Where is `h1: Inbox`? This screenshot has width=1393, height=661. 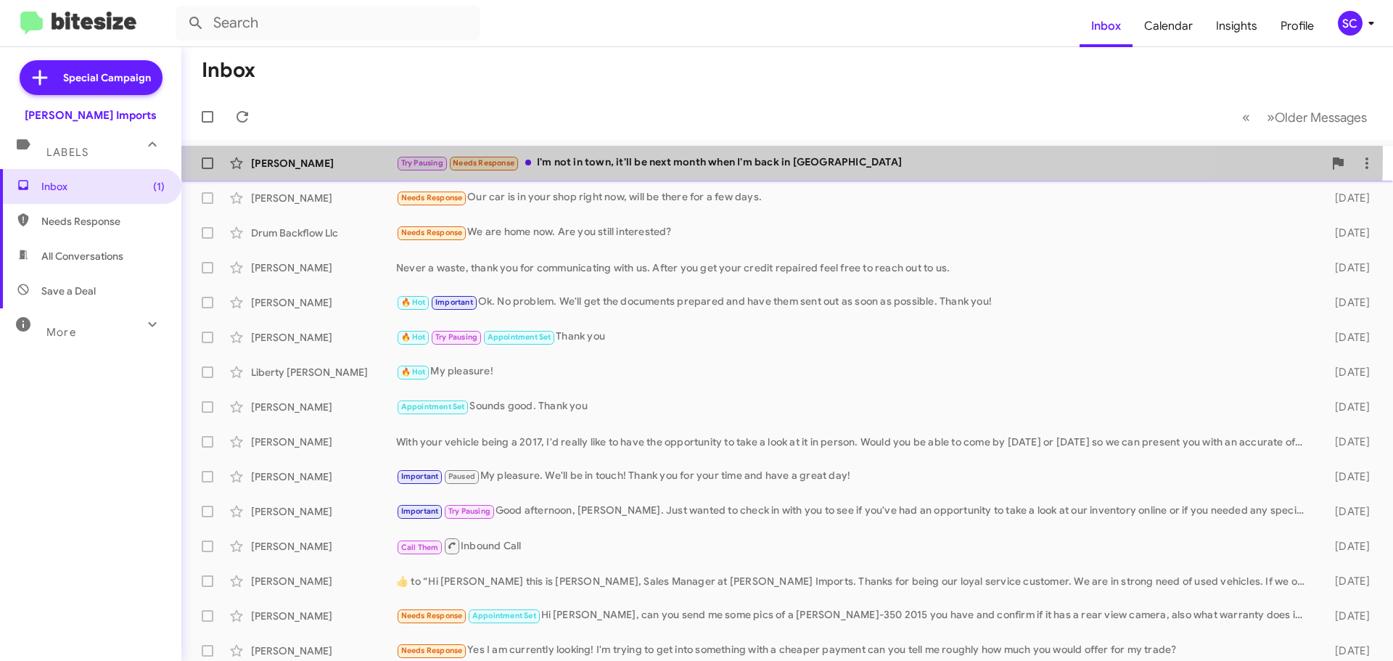 h1: Inbox is located at coordinates (228, 70).